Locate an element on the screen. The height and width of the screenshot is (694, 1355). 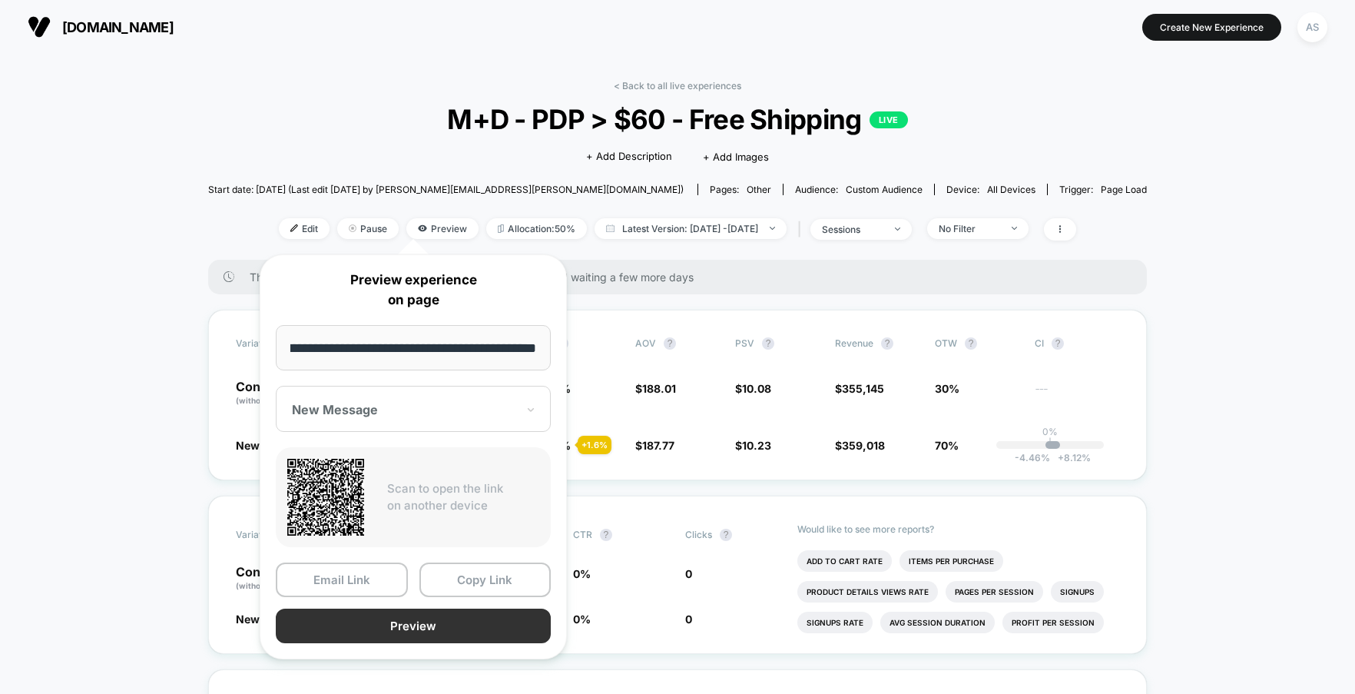
button: Email Link is located at coordinates (342, 579).